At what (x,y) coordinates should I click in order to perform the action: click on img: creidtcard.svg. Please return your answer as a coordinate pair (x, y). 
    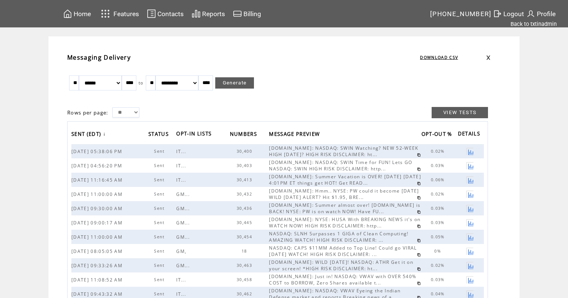
    Looking at the image, I should click on (238, 14).